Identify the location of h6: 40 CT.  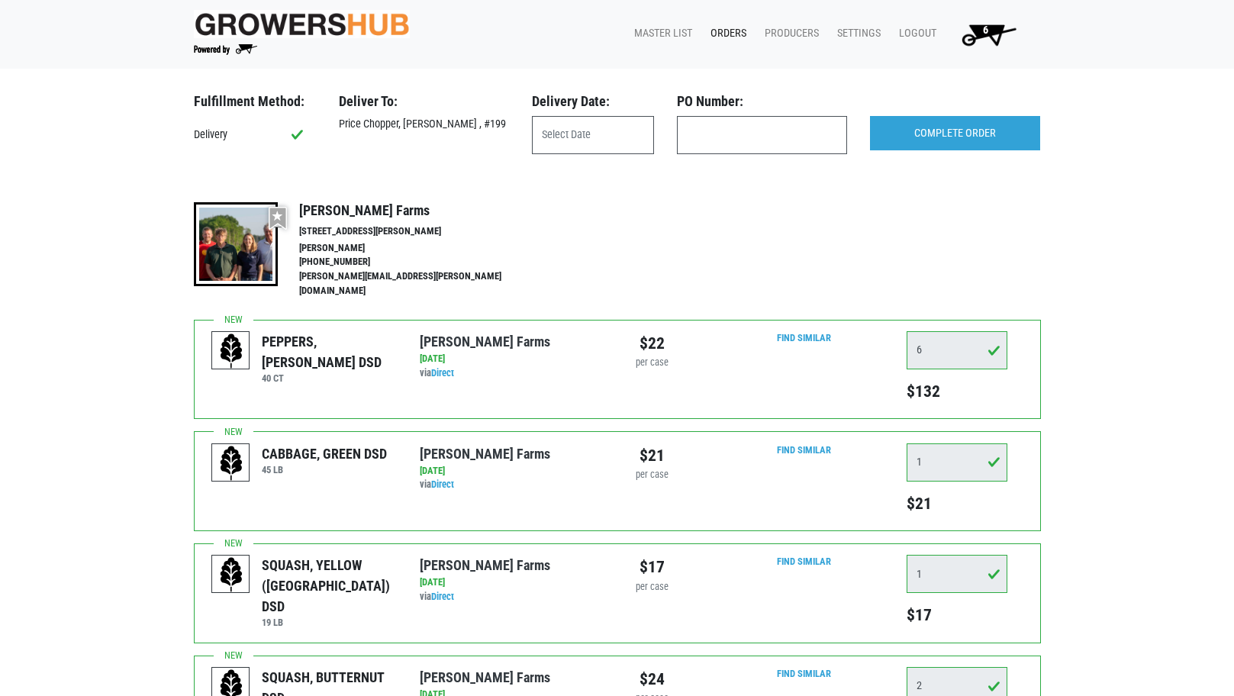
(329, 378).